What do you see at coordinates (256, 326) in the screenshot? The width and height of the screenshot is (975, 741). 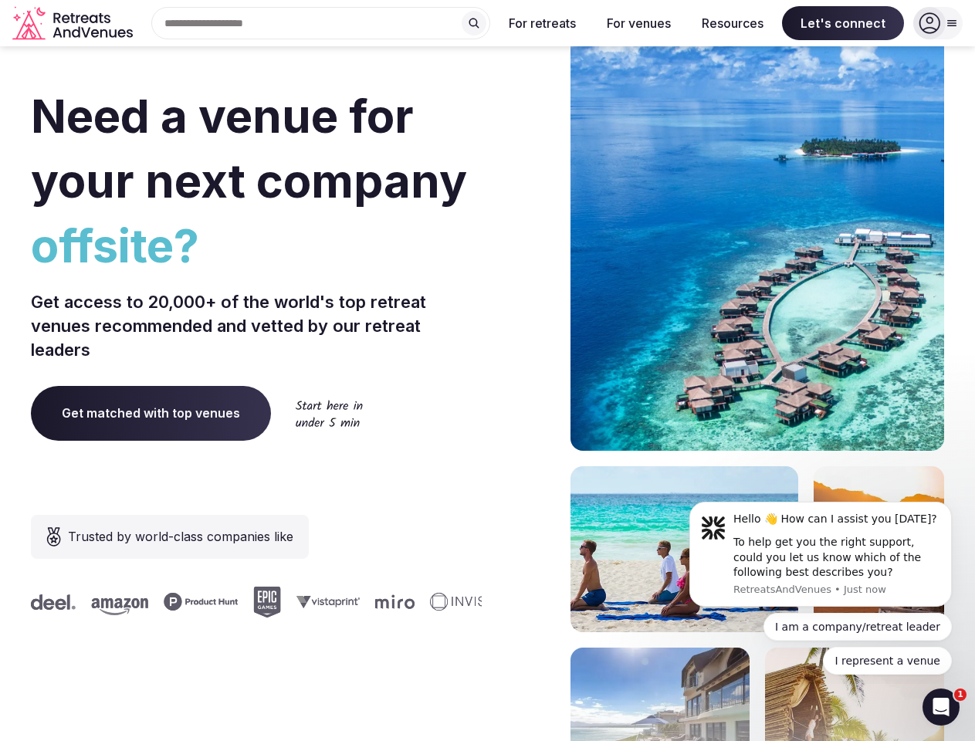 I see `p: Get access to 20,000+ of the world's top retreat venues recommended and vetted by our retreat lea...` at bounding box center [256, 326].